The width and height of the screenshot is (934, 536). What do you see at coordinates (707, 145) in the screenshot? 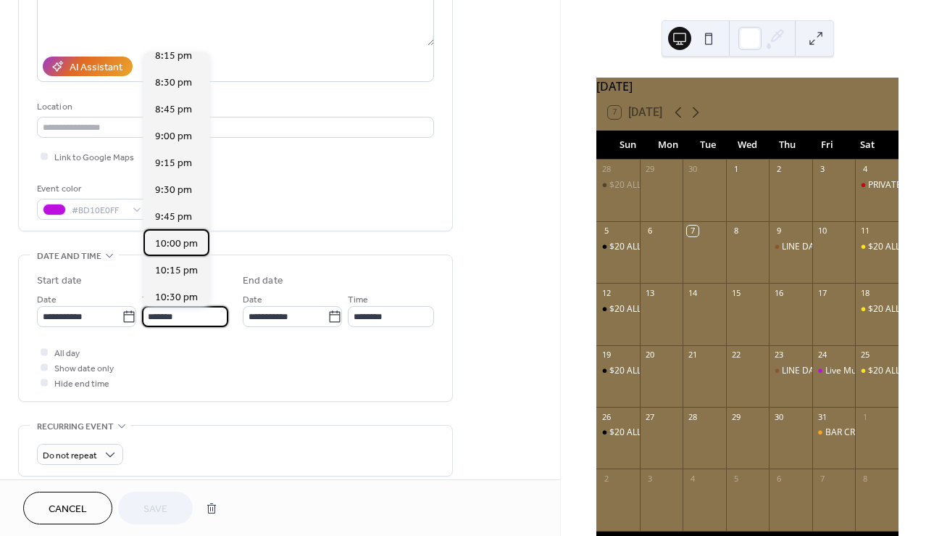
I see `div: Tue` at bounding box center [707, 145].